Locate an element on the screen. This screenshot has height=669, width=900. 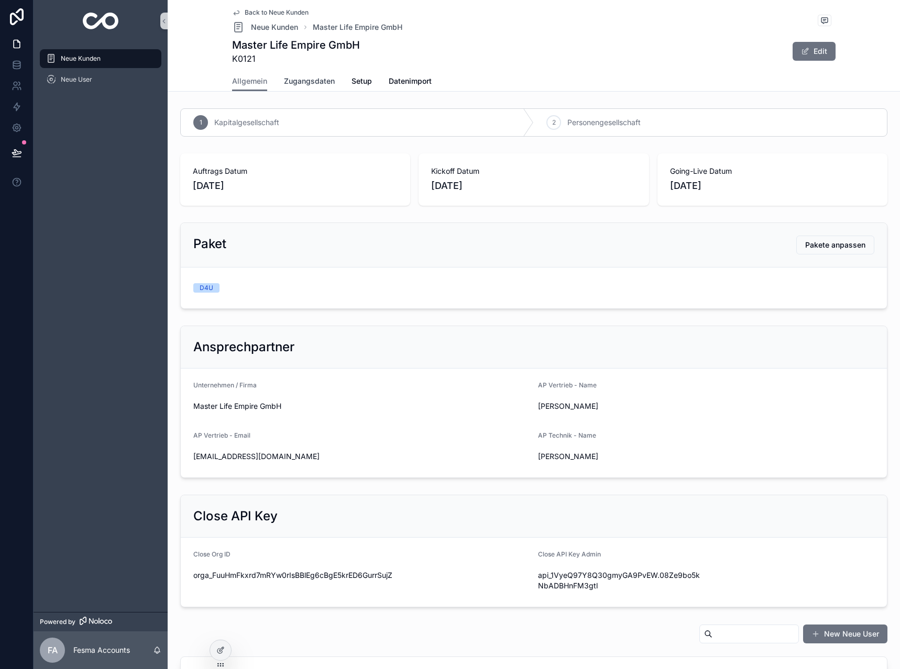
span: api_1VyeQ97Y8Q30gmyGA9PvEW.08Ze9bo5kNbADBHnFM3gtl is located at coordinates (620, 581).